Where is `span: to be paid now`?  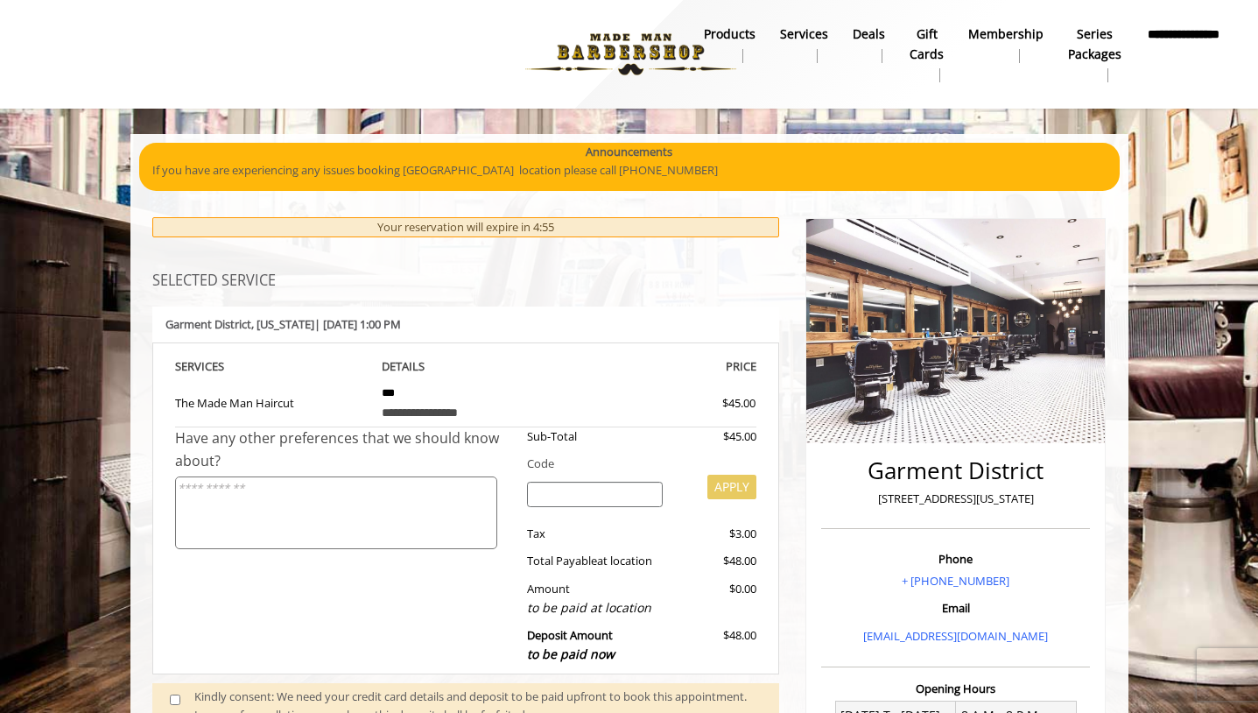 span: to be paid now is located at coordinates (571, 653).